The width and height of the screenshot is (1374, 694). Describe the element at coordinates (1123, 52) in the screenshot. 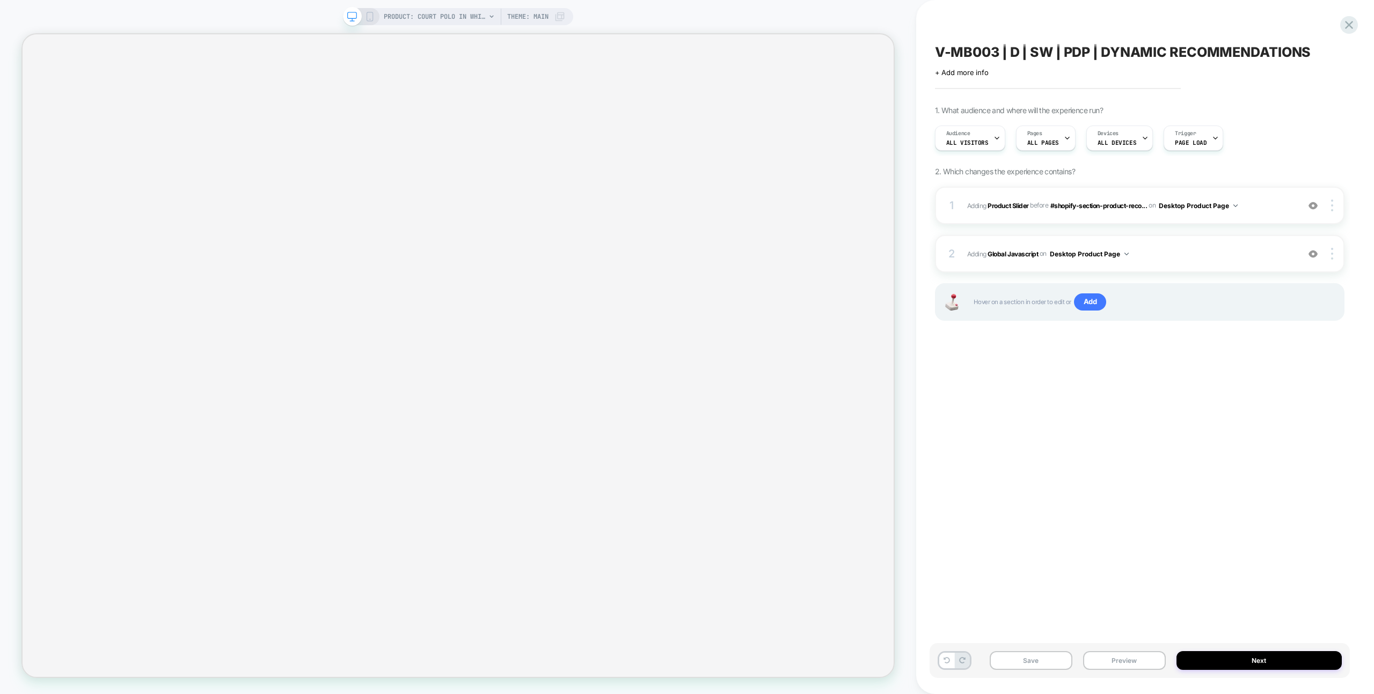

I see `span: V-MB003 | D | SW | PDP | DYNAMIC RECOMMENDATIONS` at that location.